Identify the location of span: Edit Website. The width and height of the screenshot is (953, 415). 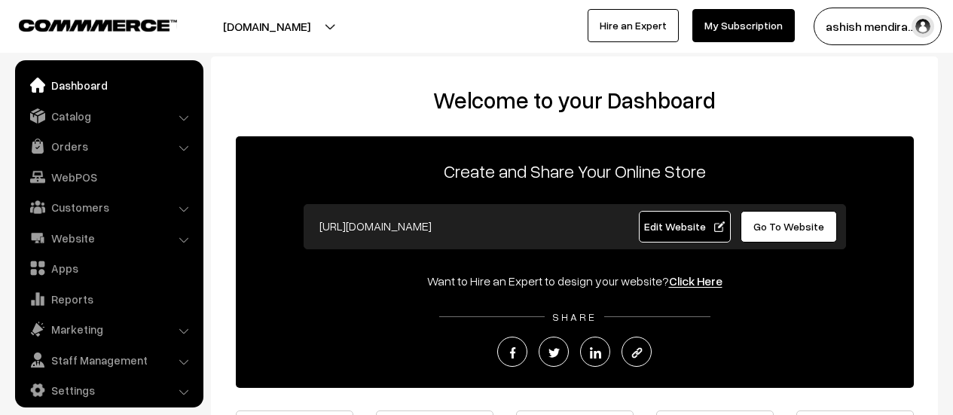
(684, 226).